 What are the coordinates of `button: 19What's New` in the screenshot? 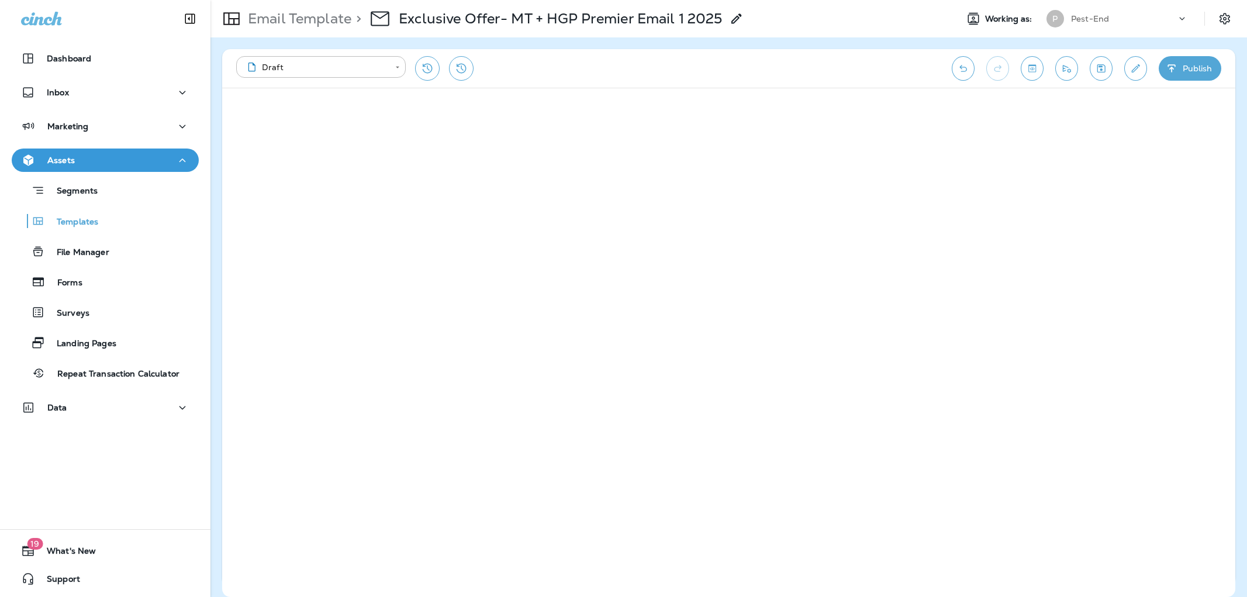 It's located at (105, 551).